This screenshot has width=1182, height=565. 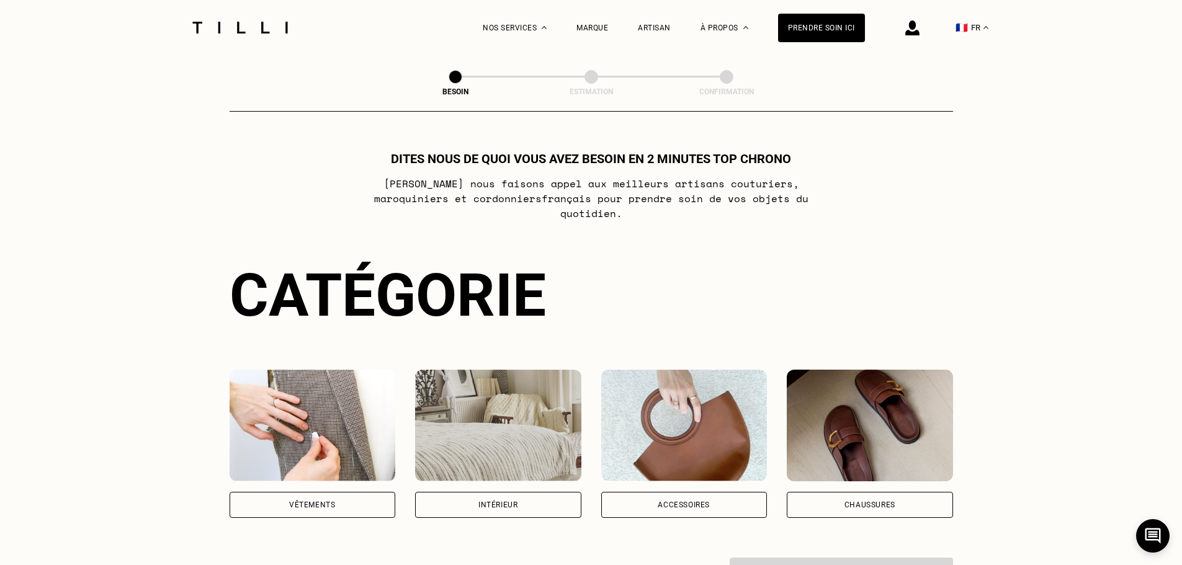 What do you see at coordinates (240, 27) in the screenshot?
I see `a: Logo du service de couturière Tilli` at bounding box center [240, 27].